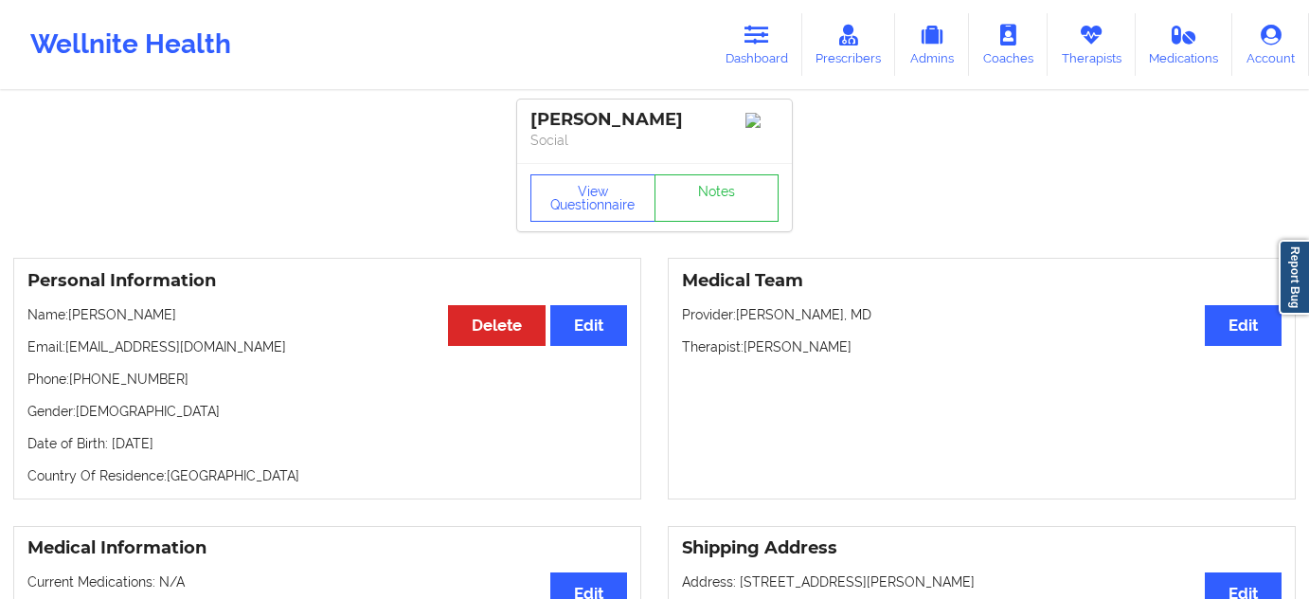 This screenshot has height=599, width=1309. Describe the element at coordinates (593, 198) in the screenshot. I see `button: View Questionnaire` at that location.